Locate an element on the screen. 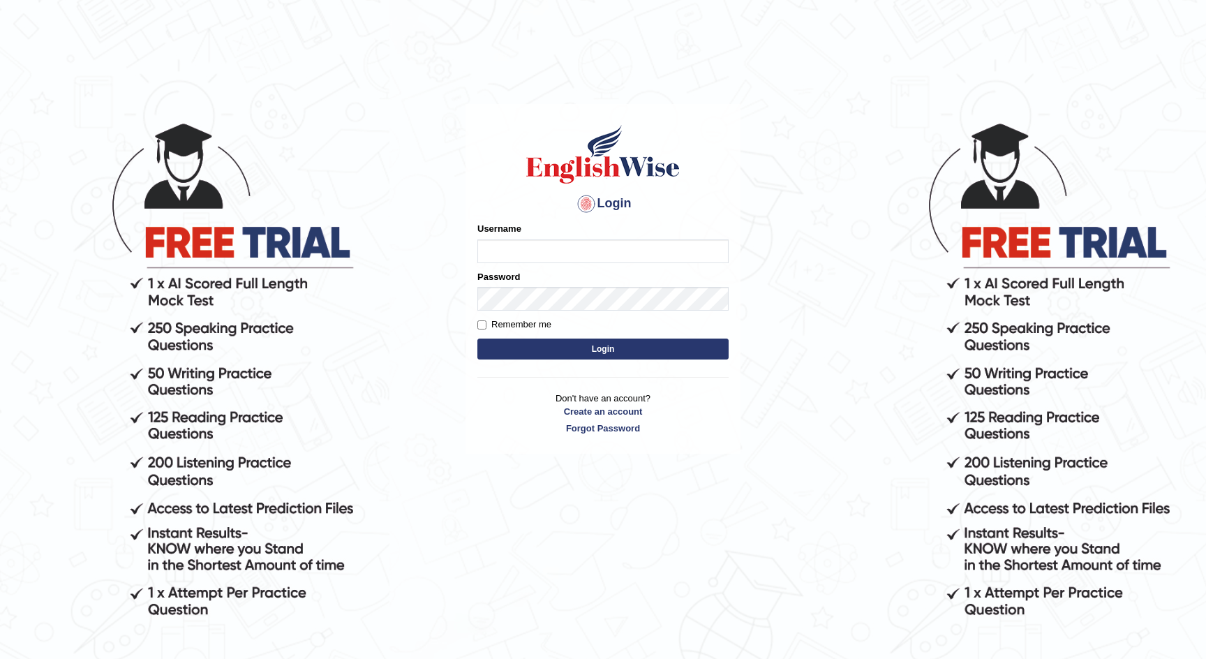 The height and width of the screenshot is (659, 1206). a: Create an account is located at coordinates (603, 411).